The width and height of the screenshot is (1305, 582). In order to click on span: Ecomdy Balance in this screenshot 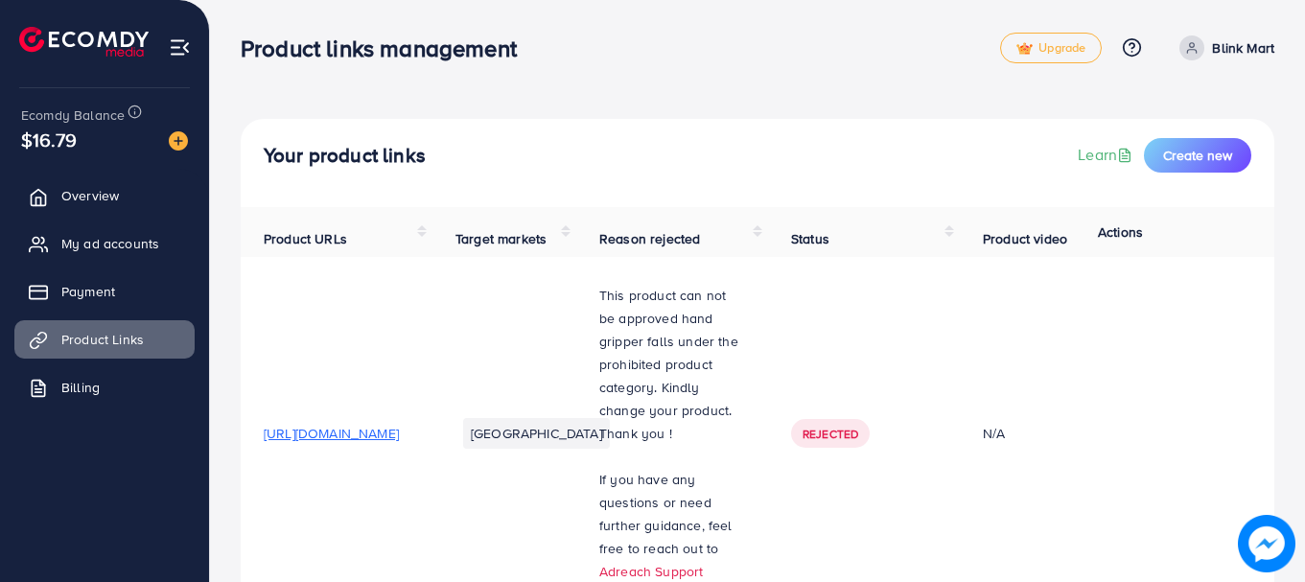, I will do `click(73, 115)`.